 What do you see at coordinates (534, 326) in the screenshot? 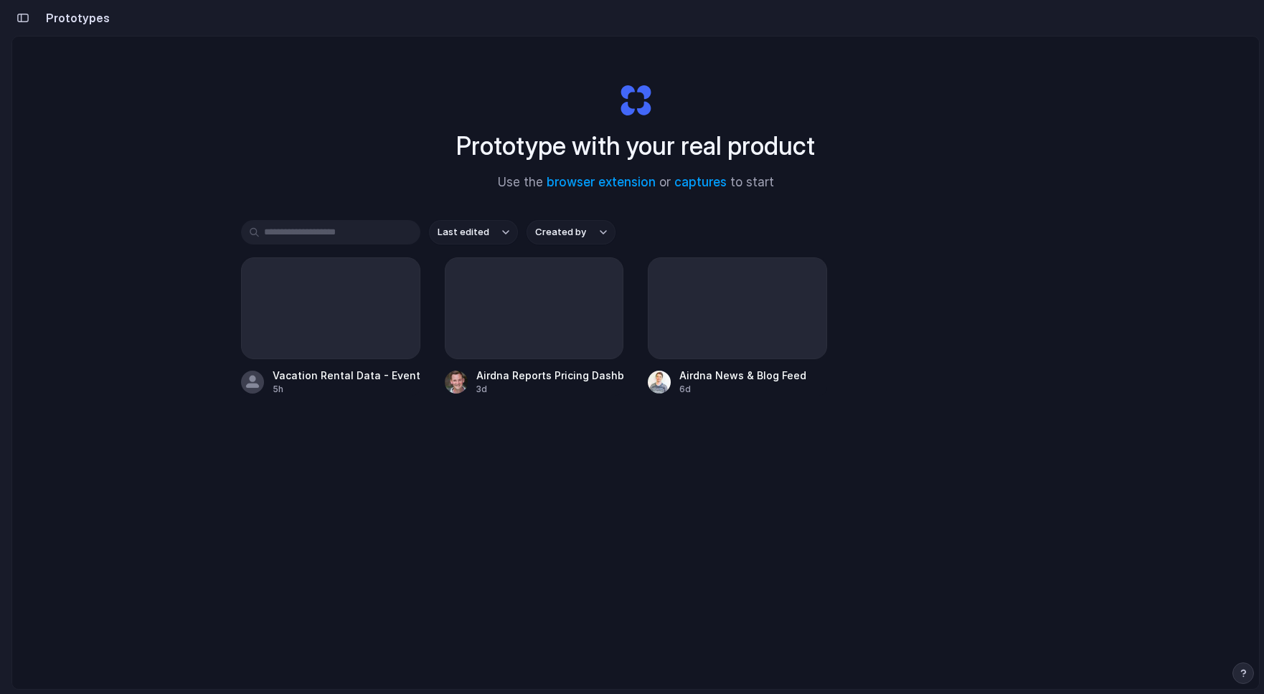
I see `a: Airdna Reports Pricing Dashboard3d` at bounding box center [534, 326].